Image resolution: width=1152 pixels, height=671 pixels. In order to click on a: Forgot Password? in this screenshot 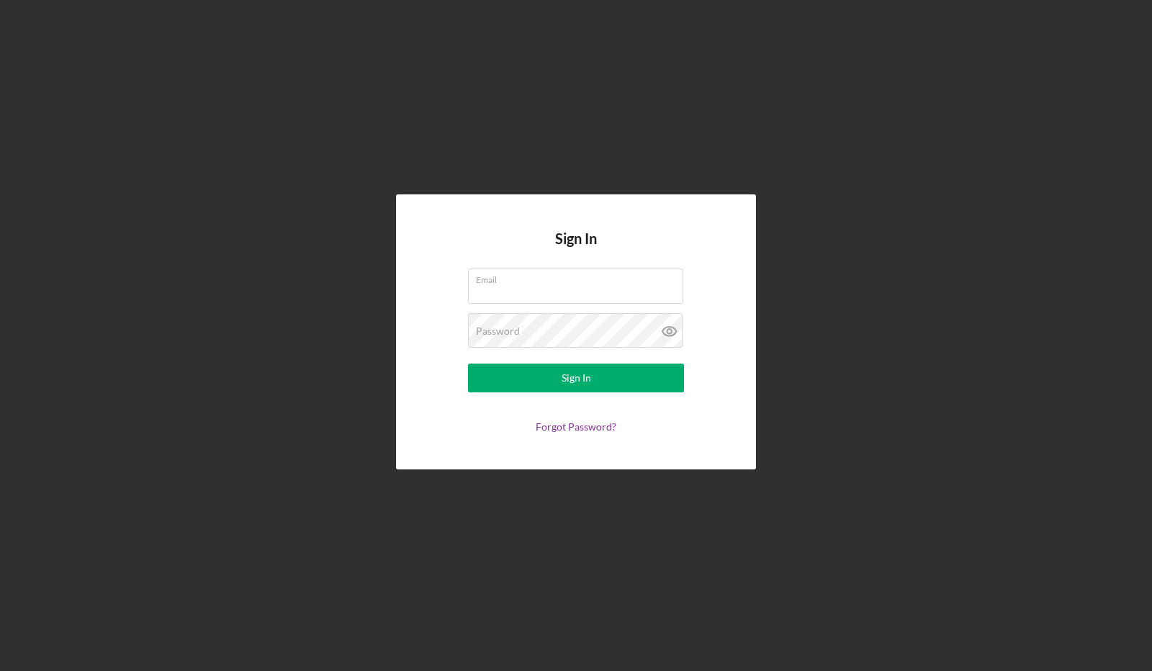, I will do `click(576, 426)`.